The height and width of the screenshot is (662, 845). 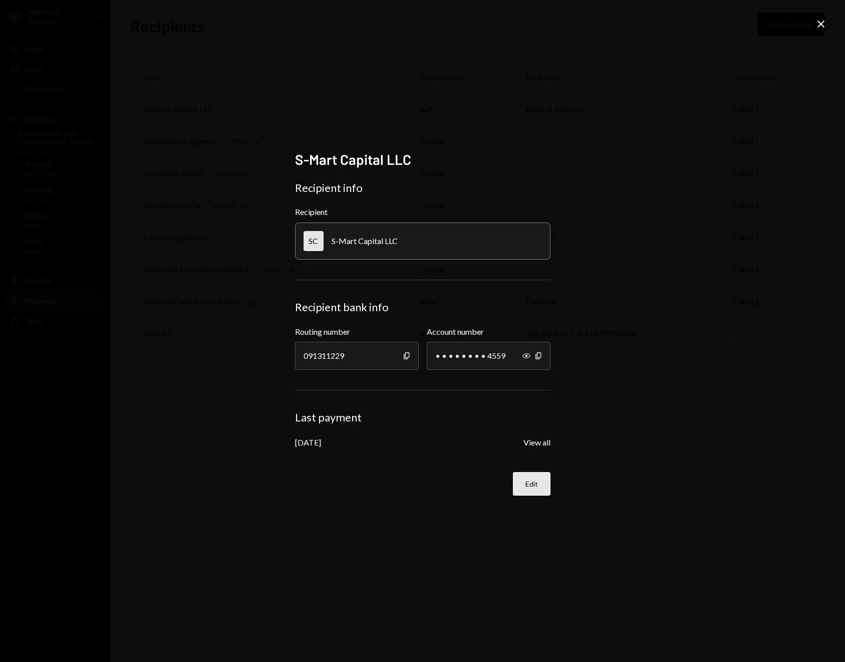 I want to click on div: Last payment, so click(x=423, y=417).